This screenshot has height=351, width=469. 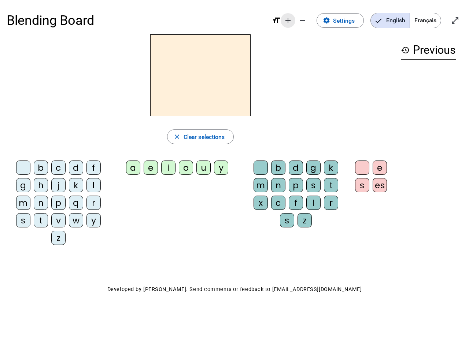 I want to click on div: a, so click(x=133, y=168).